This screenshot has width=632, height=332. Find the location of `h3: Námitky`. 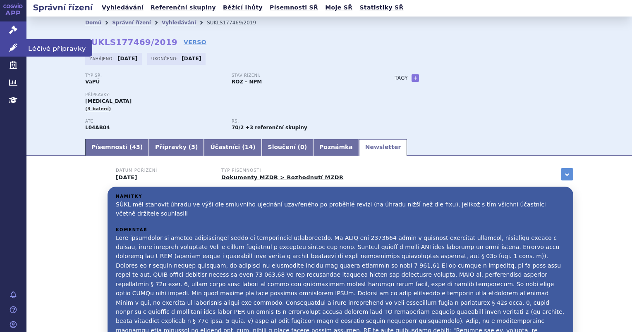

h3: Námitky is located at coordinates (340, 197).